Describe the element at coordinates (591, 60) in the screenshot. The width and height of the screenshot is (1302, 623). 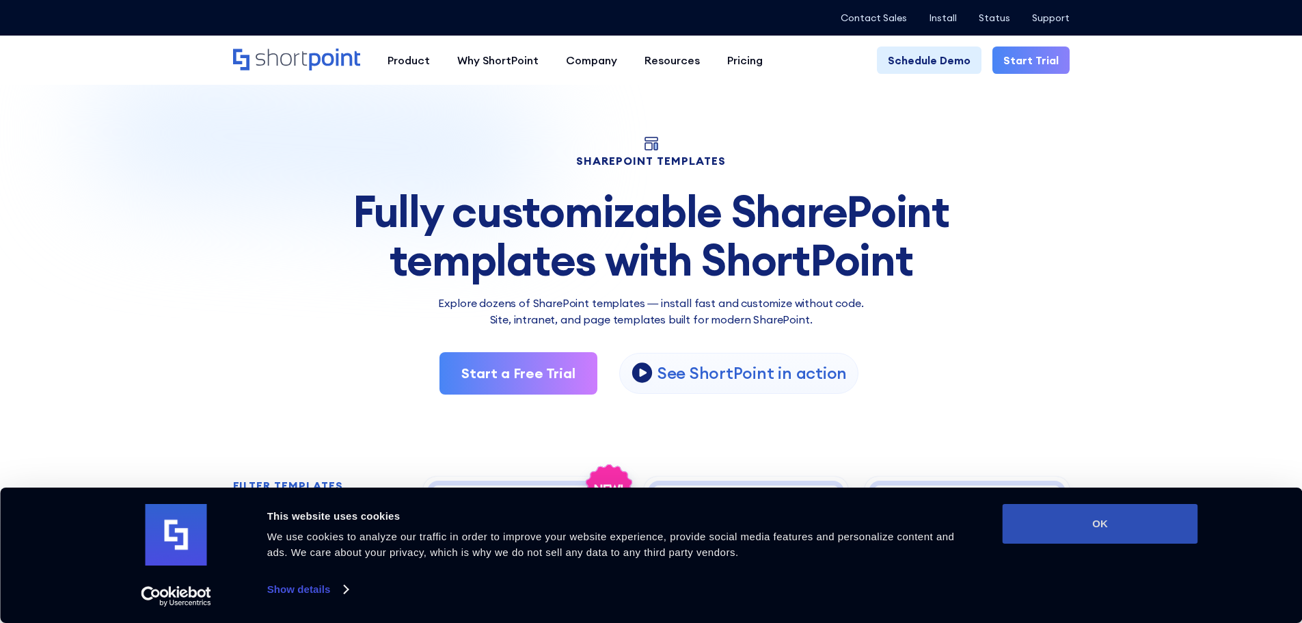
I see `div: Company` at that location.